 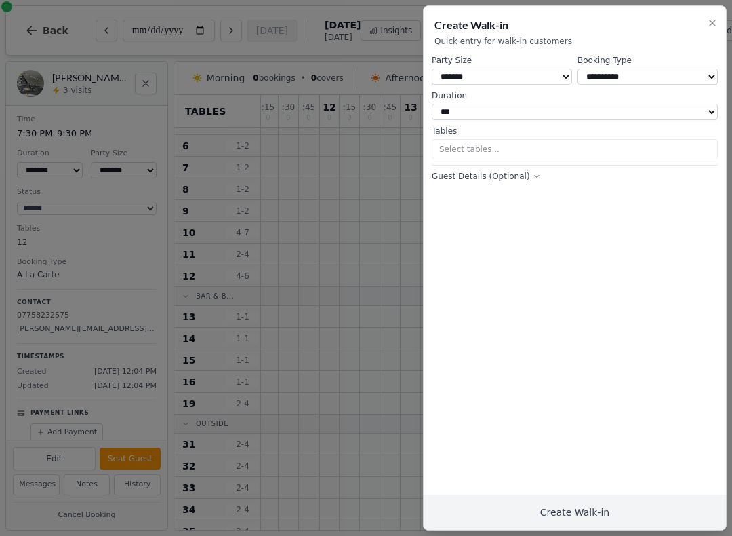 I want to click on button: Guest Details (Optional), so click(x=486, y=176).